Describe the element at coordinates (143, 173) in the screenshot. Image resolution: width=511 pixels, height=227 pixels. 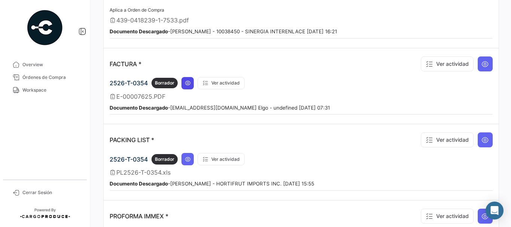
I see `span: PL2526-T-0354.xls` at that location.